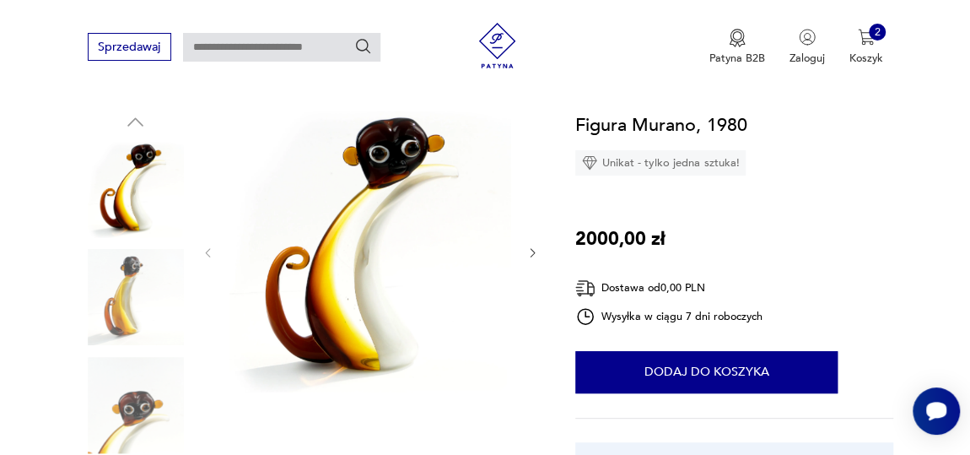  What do you see at coordinates (586, 288) in the screenshot?
I see `img: Ikona dostawy` at bounding box center [586, 288].